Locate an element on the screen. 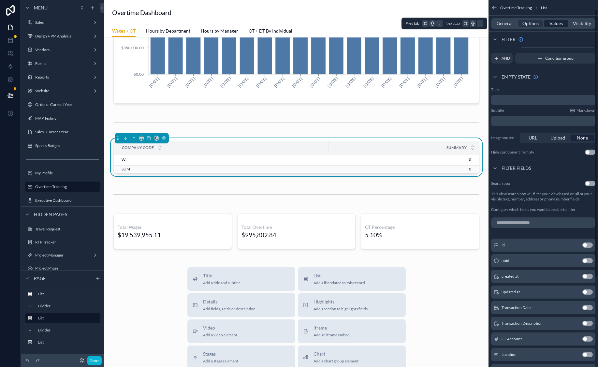 The image size is (598, 367). label: Image source is located at coordinates (504, 138).